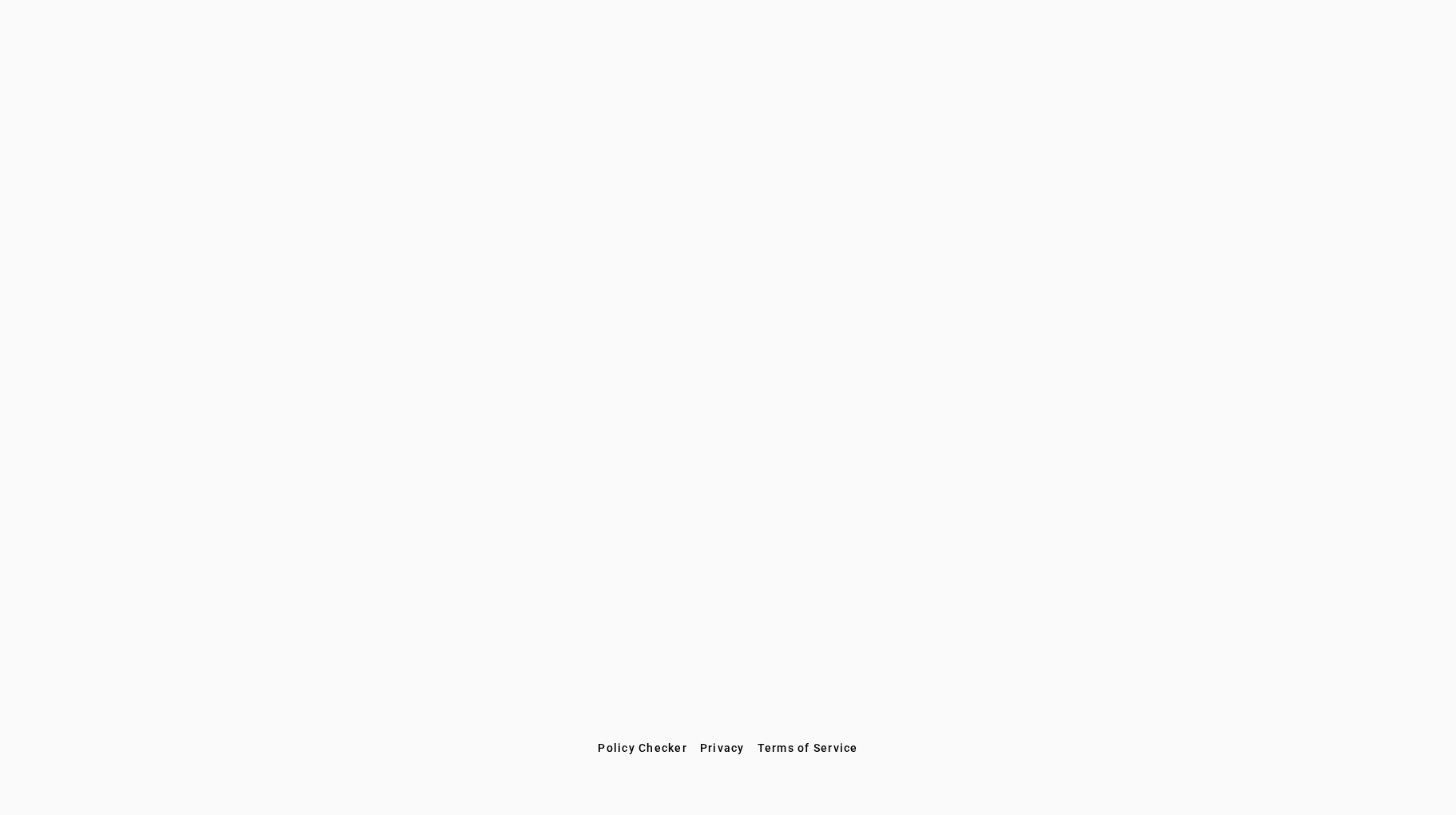 The height and width of the screenshot is (815, 1456). I want to click on span: Policy Checker, so click(643, 748).